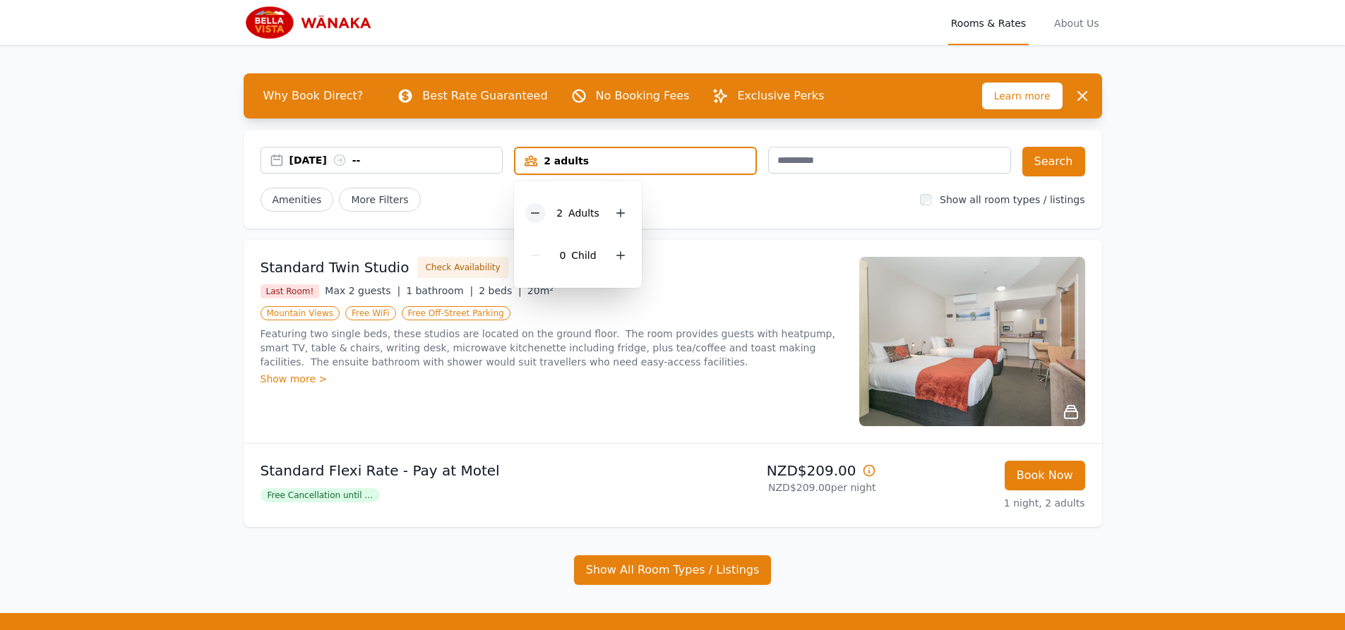 This screenshot has height=630, width=1345. Describe the element at coordinates (484, 96) in the screenshot. I see `p: Best Rate Guaranteed` at that location.